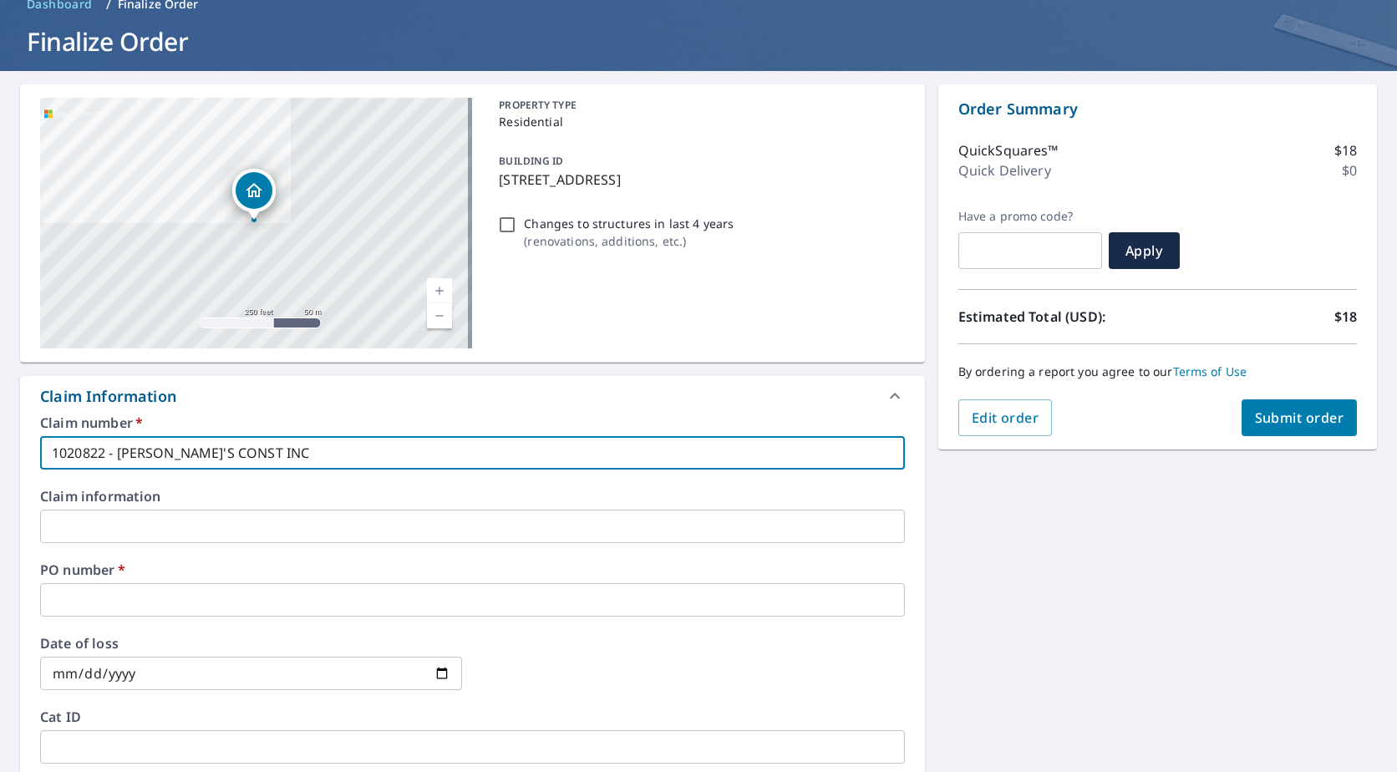 The height and width of the screenshot is (772, 1397). What do you see at coordinates (629, 223) in the screenshot?
I see `p: Changes to structures in last 4 years` at bounding box center [629, 223].